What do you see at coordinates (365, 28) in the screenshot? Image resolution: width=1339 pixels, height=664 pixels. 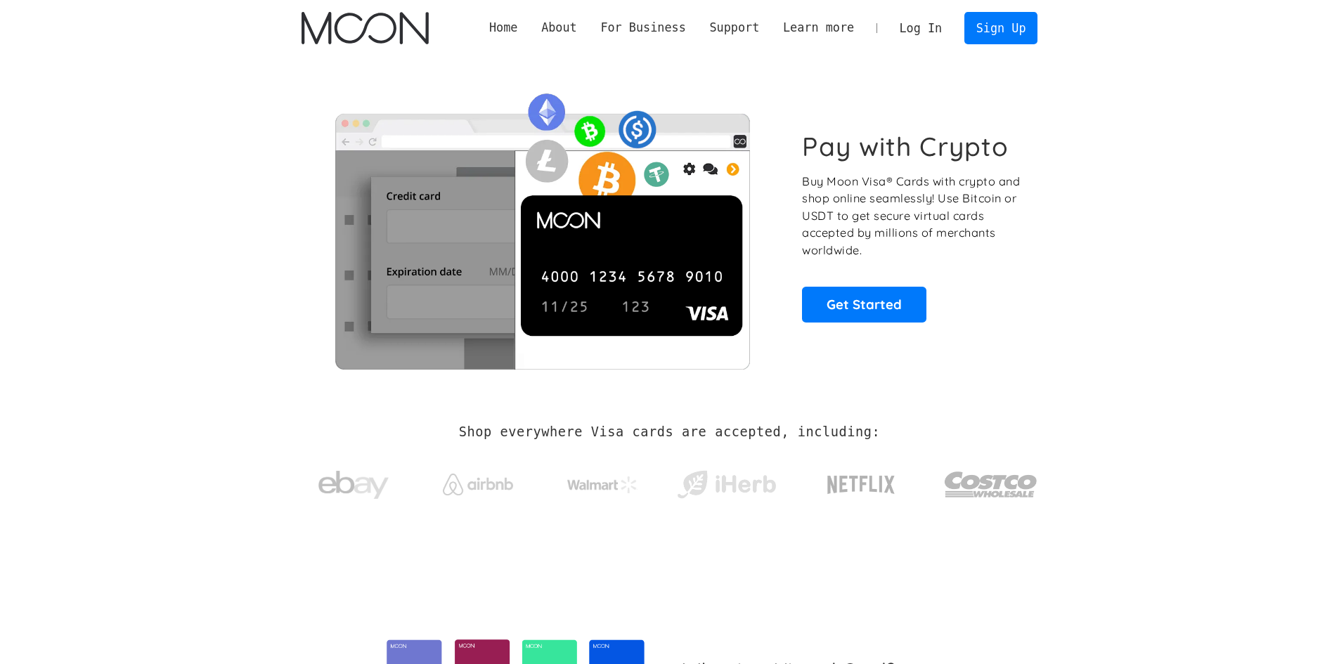 I see `a: home` at bounding box center [365, 28].